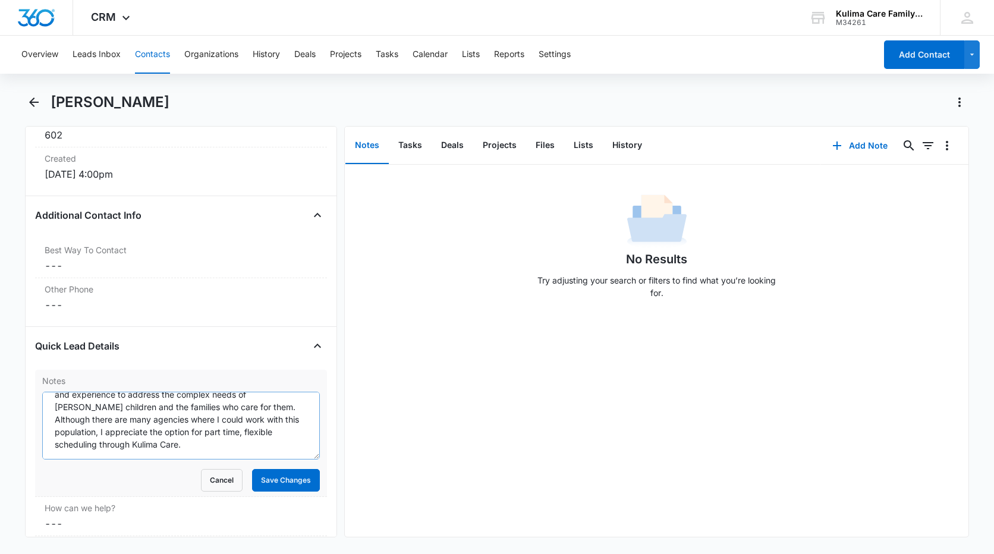 The image size is (994, 554). What do you see at coordinates (545, 146) in the screenshot?
I see `button: Files` at bounding box center [545, 146].